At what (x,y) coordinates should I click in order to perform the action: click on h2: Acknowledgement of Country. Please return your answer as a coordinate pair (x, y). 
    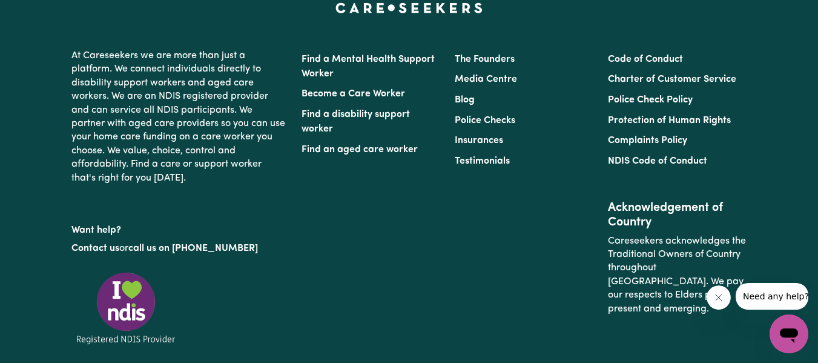
    Looking at the image, I should click on (677, 215).